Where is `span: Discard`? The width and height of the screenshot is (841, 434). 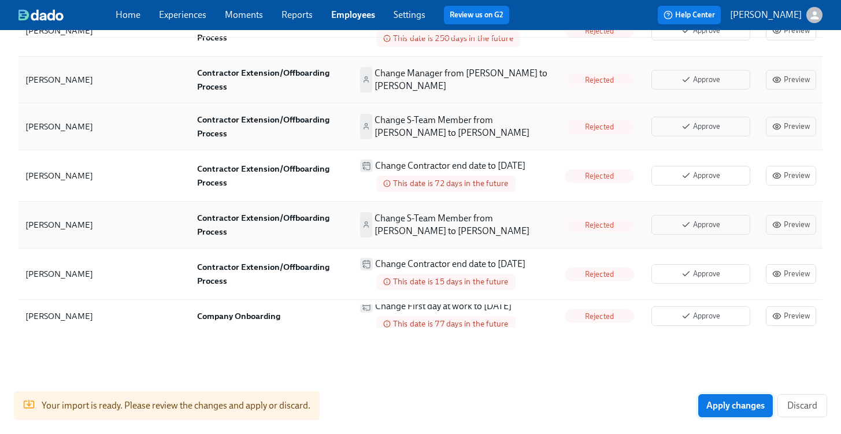
span: Discard is located at coordinates (803, 406).